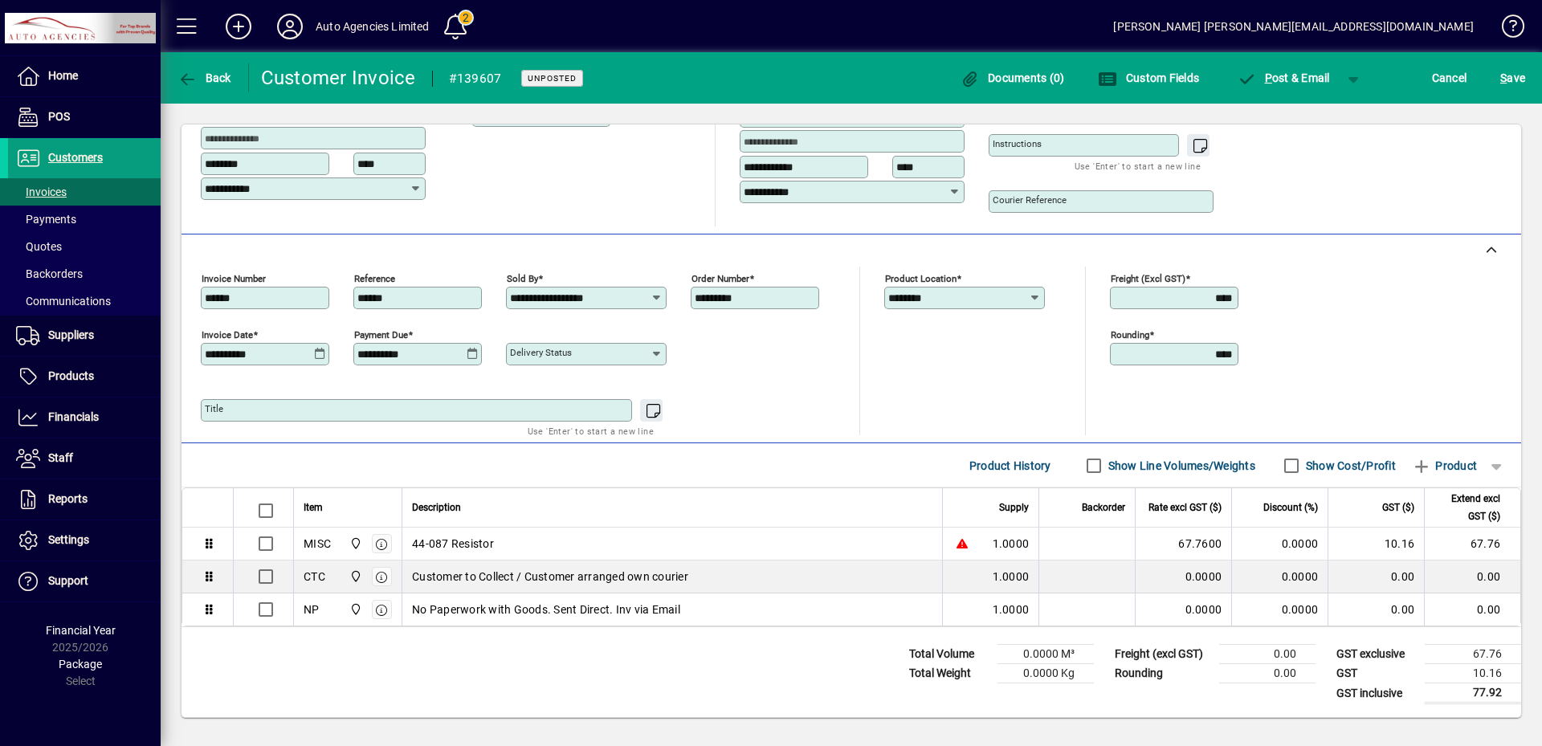  What do you see at coordinates (1512, 78) in the screenshot?
I see `button: Save` at bounding box center [1512, 78].